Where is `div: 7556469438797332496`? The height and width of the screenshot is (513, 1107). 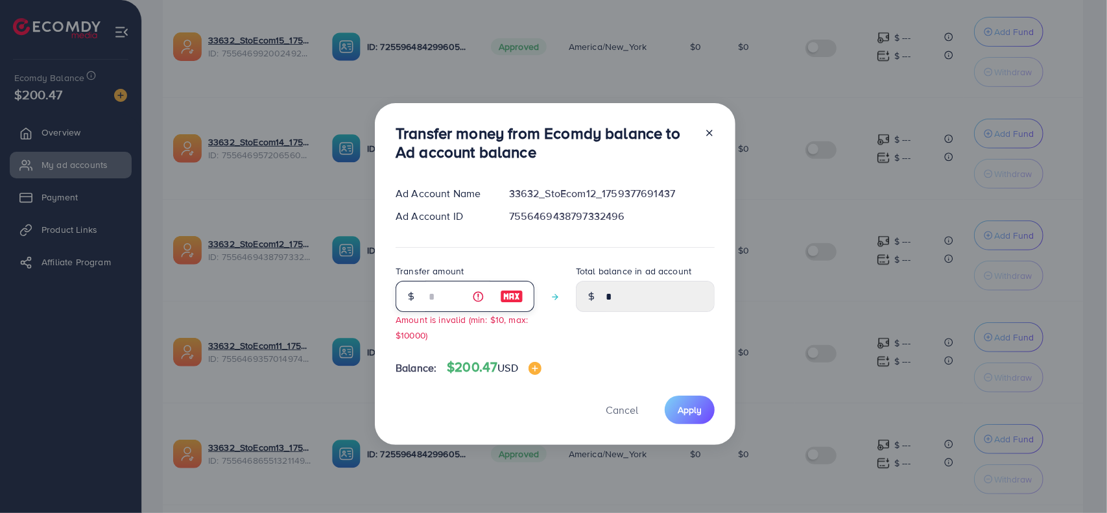
div: 7556469438797332496 is located at coordinates (612, 216).